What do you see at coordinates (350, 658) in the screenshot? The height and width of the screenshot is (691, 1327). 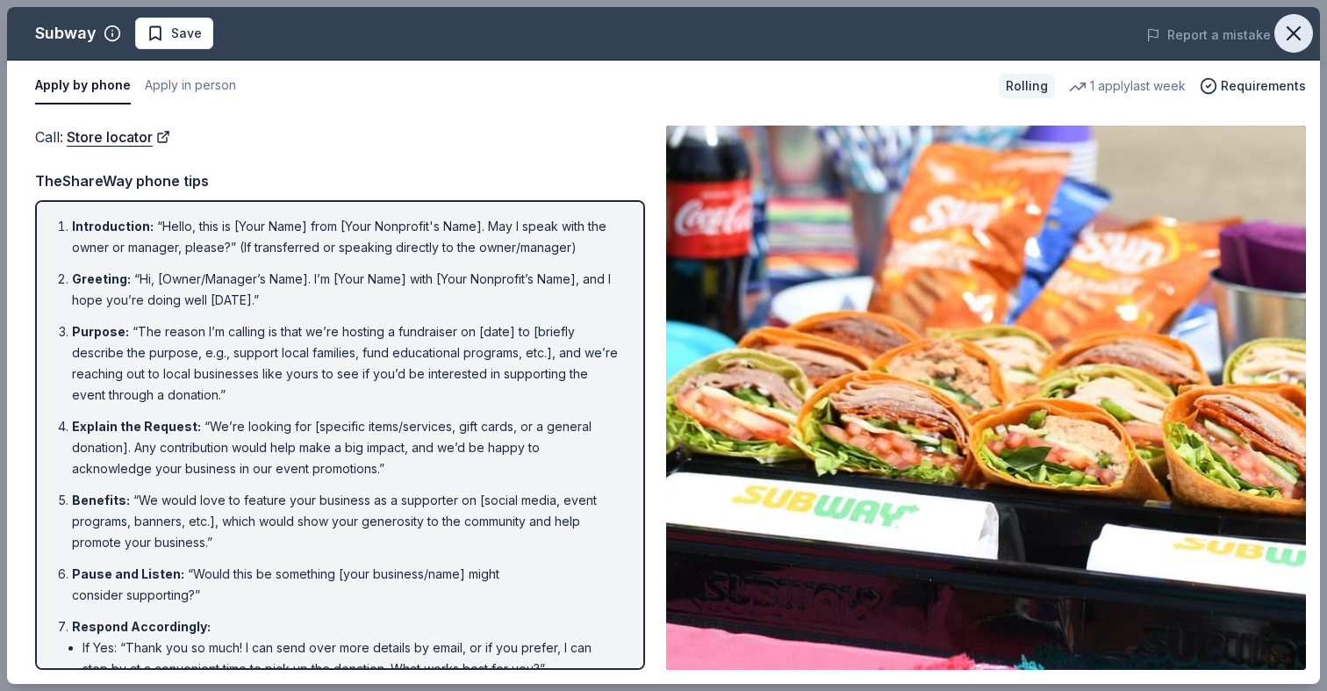 I see `li: If Yes: “Thank you so much! I can send over more details by email, or if you prefer, I can stop b...` at bounding box center [350, 658].